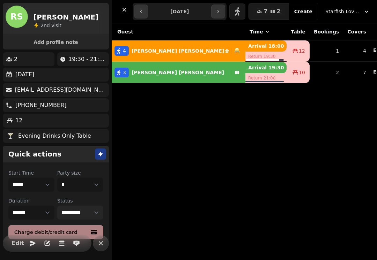 Image resolution: width=377 pixels, height=260 pixels. Describe the element at coordinates (266, 78) in the screenshot. I see `p: Return 21:00` at that location.